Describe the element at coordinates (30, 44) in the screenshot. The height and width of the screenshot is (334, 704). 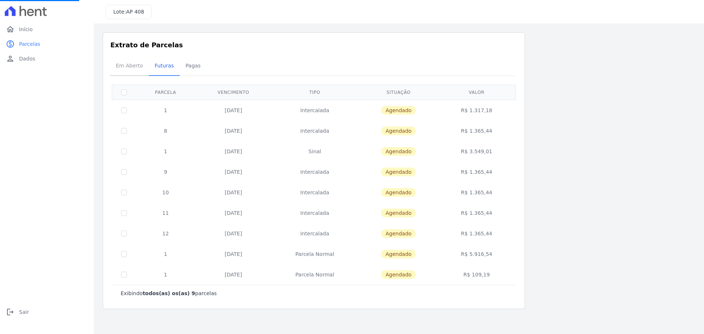
I see `span: Parcelas` at that location.